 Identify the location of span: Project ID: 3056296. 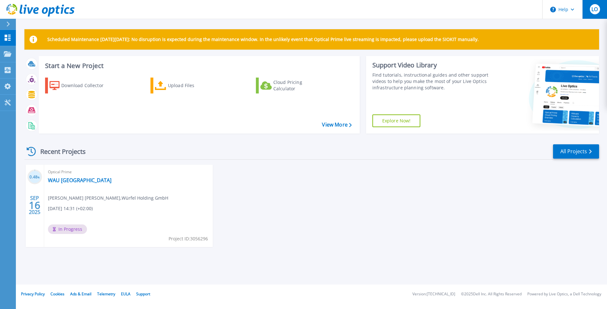
(188, 238).